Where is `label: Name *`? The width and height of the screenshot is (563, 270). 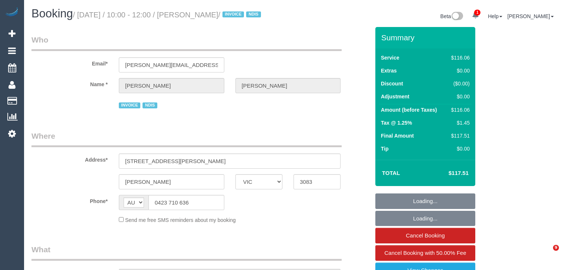
label: Name * is located at coordinates (70, 83).